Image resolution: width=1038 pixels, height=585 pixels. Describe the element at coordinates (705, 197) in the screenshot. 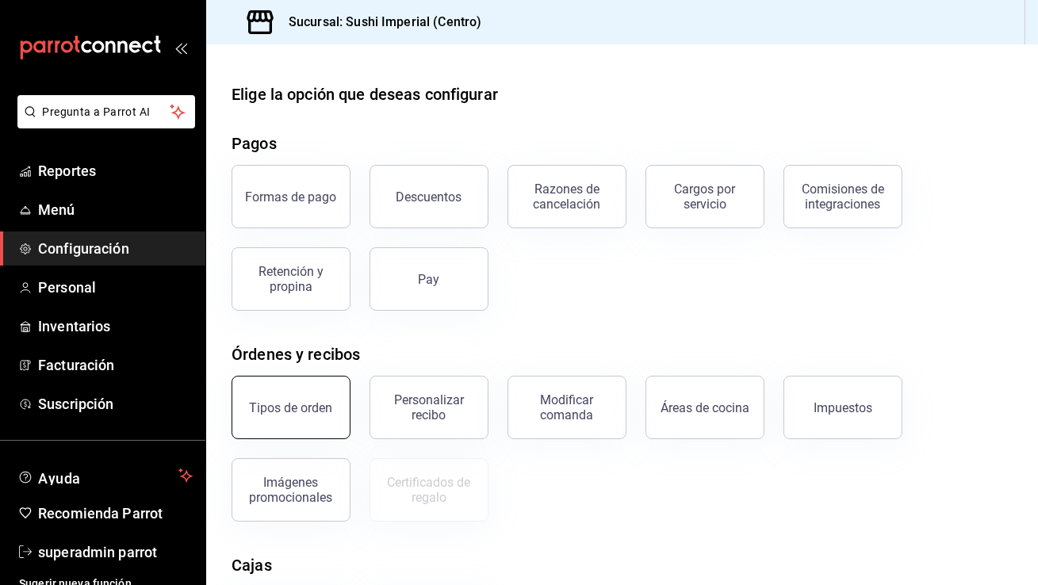

I see `div: Cargos por servicio` at that location.